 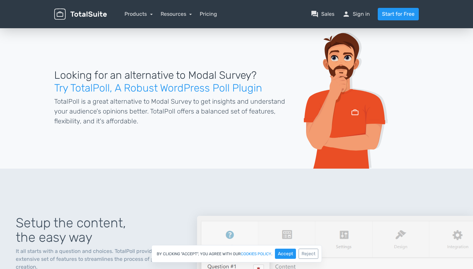 I want to click on a: Products, so click(x=139, y=14).